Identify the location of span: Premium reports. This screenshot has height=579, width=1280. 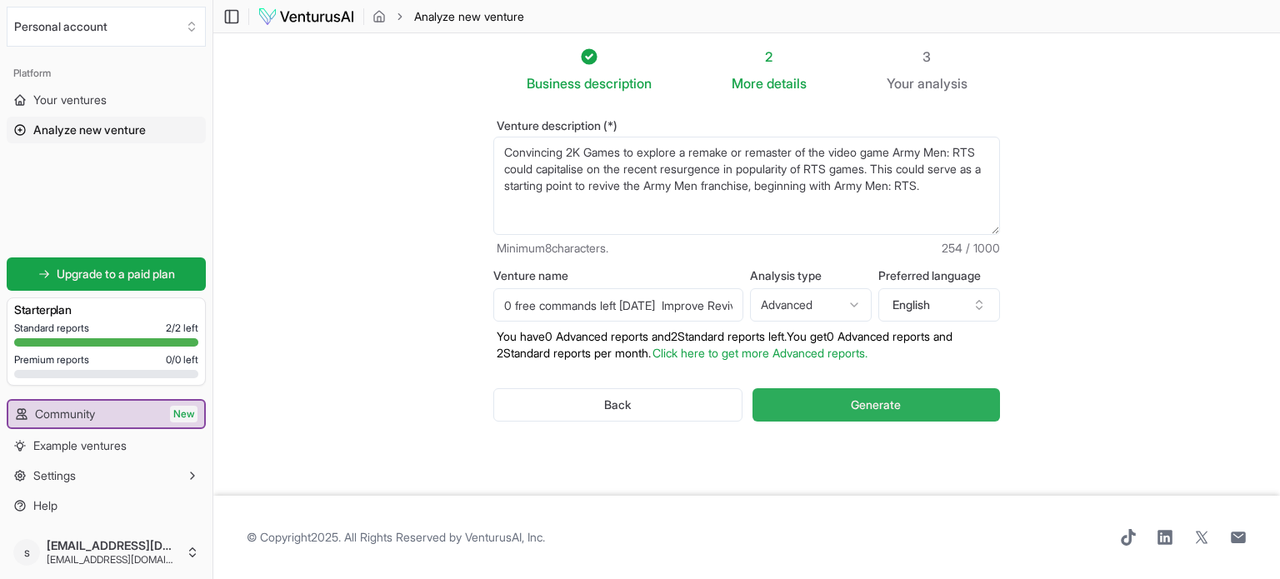
(52, 360).